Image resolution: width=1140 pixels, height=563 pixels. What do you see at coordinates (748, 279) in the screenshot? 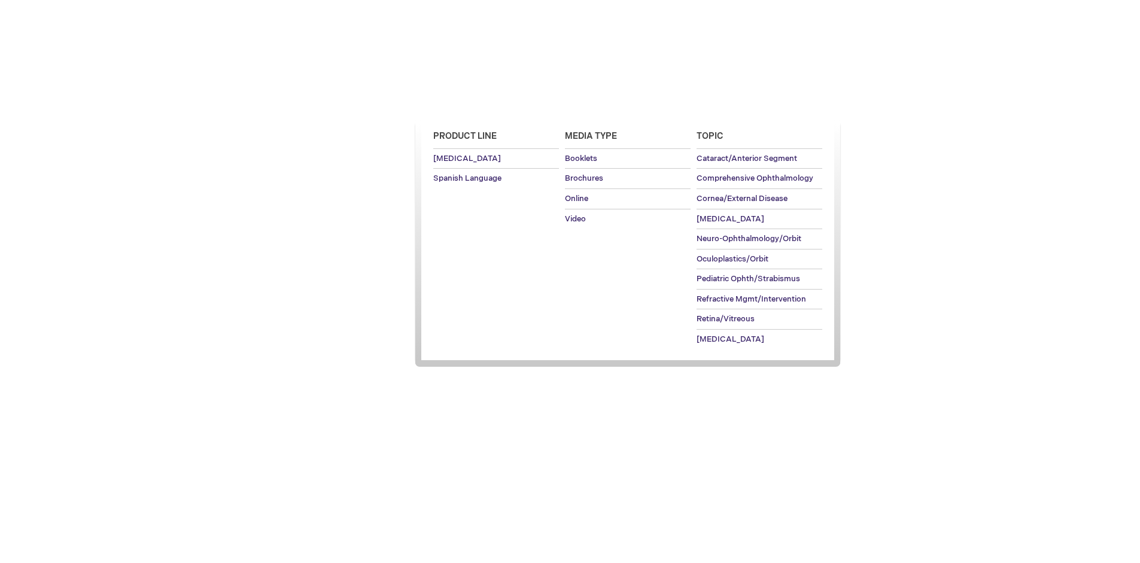
I see `span: Pediatric Ophth/Strabismus` at bounding box center [748, 279].